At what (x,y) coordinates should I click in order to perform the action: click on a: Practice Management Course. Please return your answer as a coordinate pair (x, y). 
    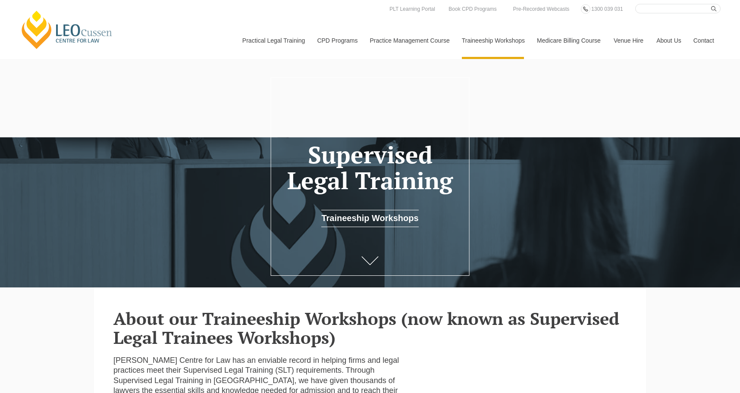
    Looking at the image, I should click on (409, 41).